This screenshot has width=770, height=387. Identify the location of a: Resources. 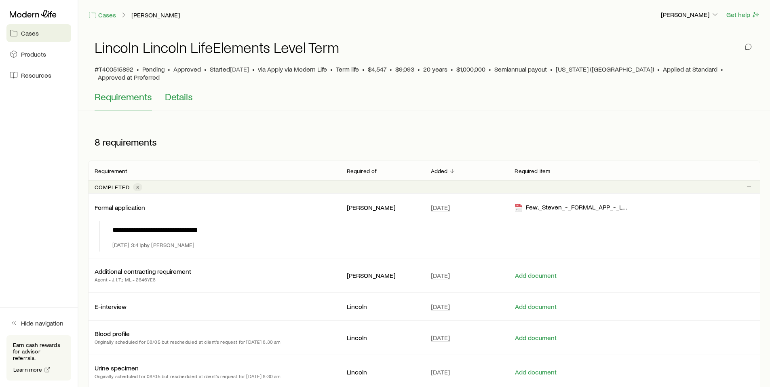
(39, 75).